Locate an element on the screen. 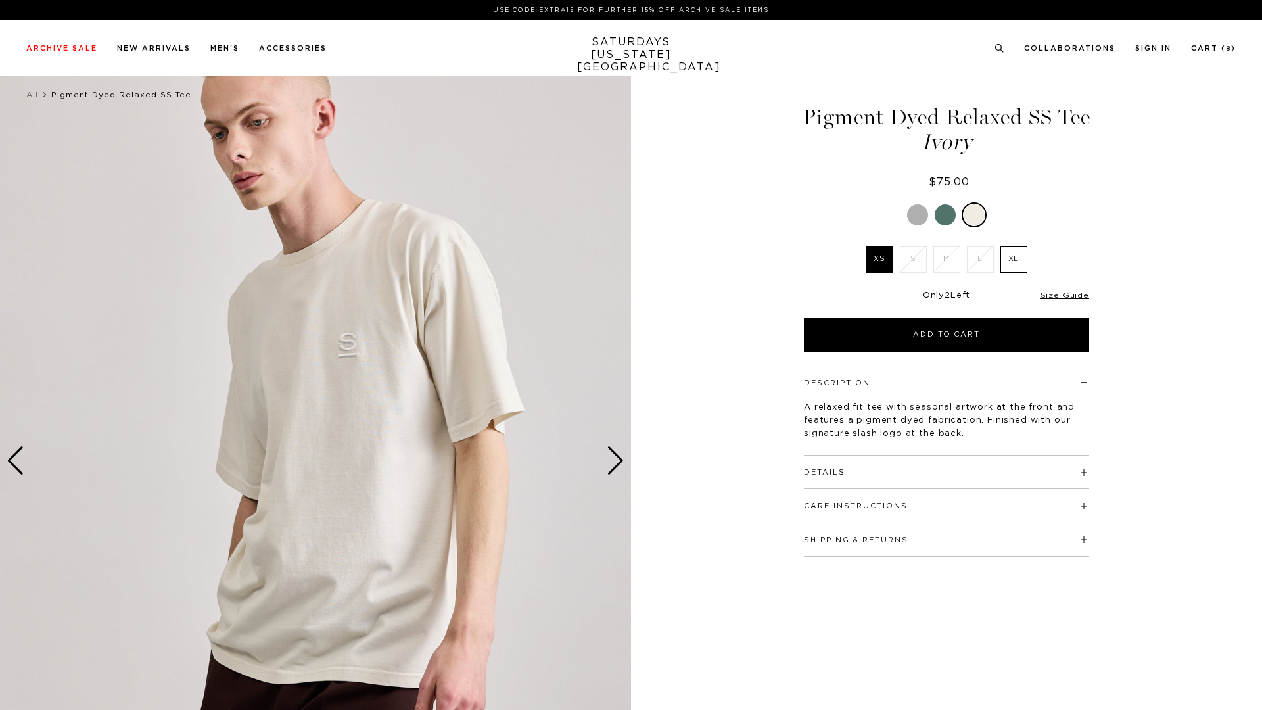  h1: Pigment Dyed Relaxed SS Tee is located at coordinates (946, 129).